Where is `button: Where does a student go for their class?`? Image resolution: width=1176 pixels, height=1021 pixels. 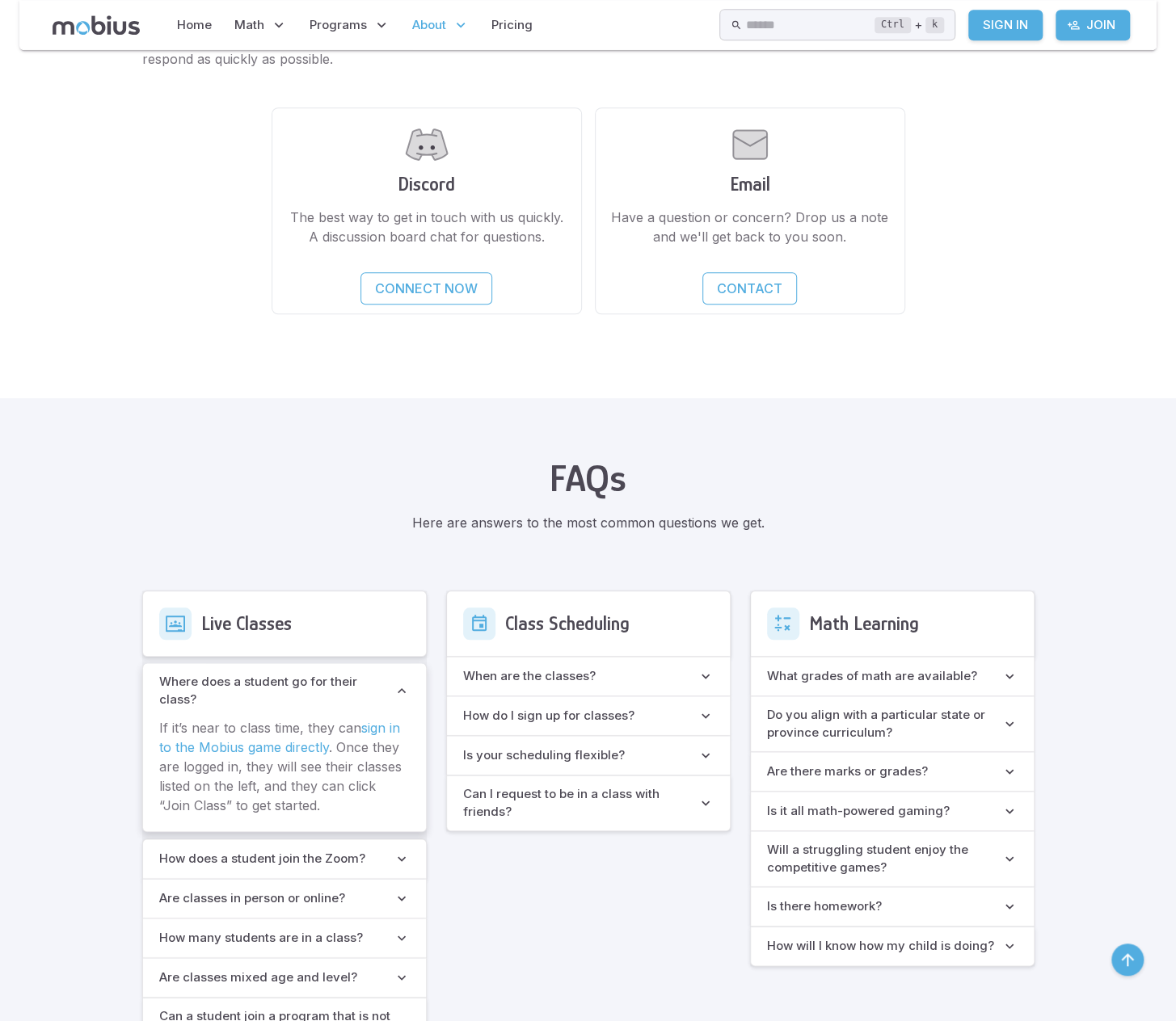 button: Where does a student go for their class? is located at coordinates (285, 691).